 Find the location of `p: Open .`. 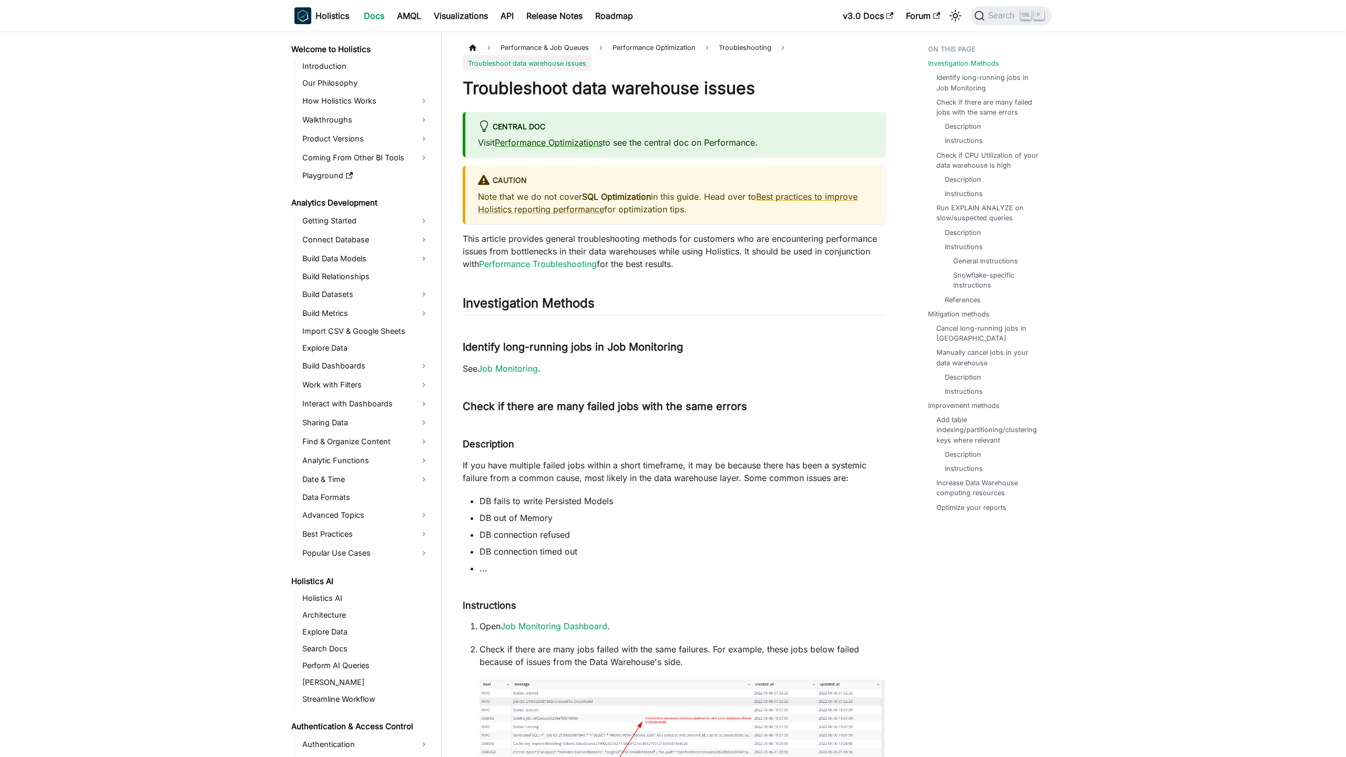

p: Open . is located at coordinates (682, 626).